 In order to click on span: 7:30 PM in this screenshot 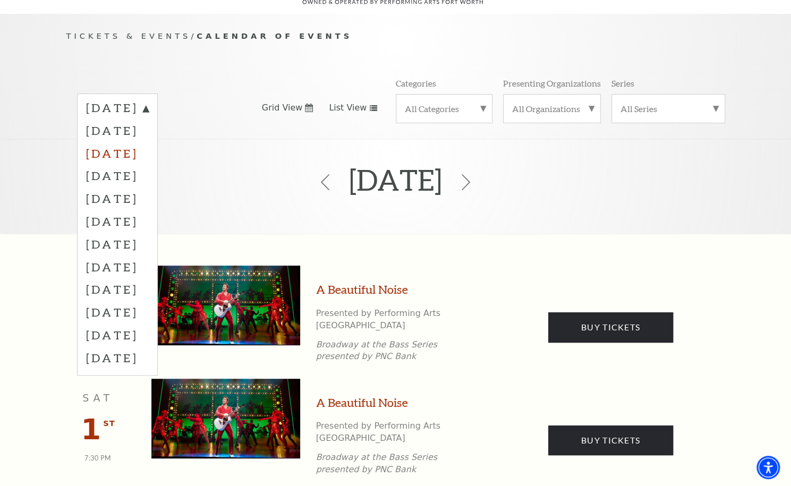, I will do `click(98, 458)`.